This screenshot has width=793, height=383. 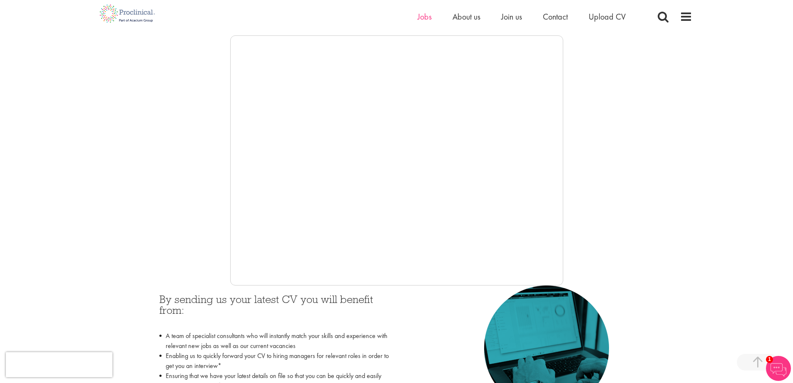 What do you see at coordinates (512, 17) in the screenshot?
I see `span: Join us` at bounding box center [512, 17].